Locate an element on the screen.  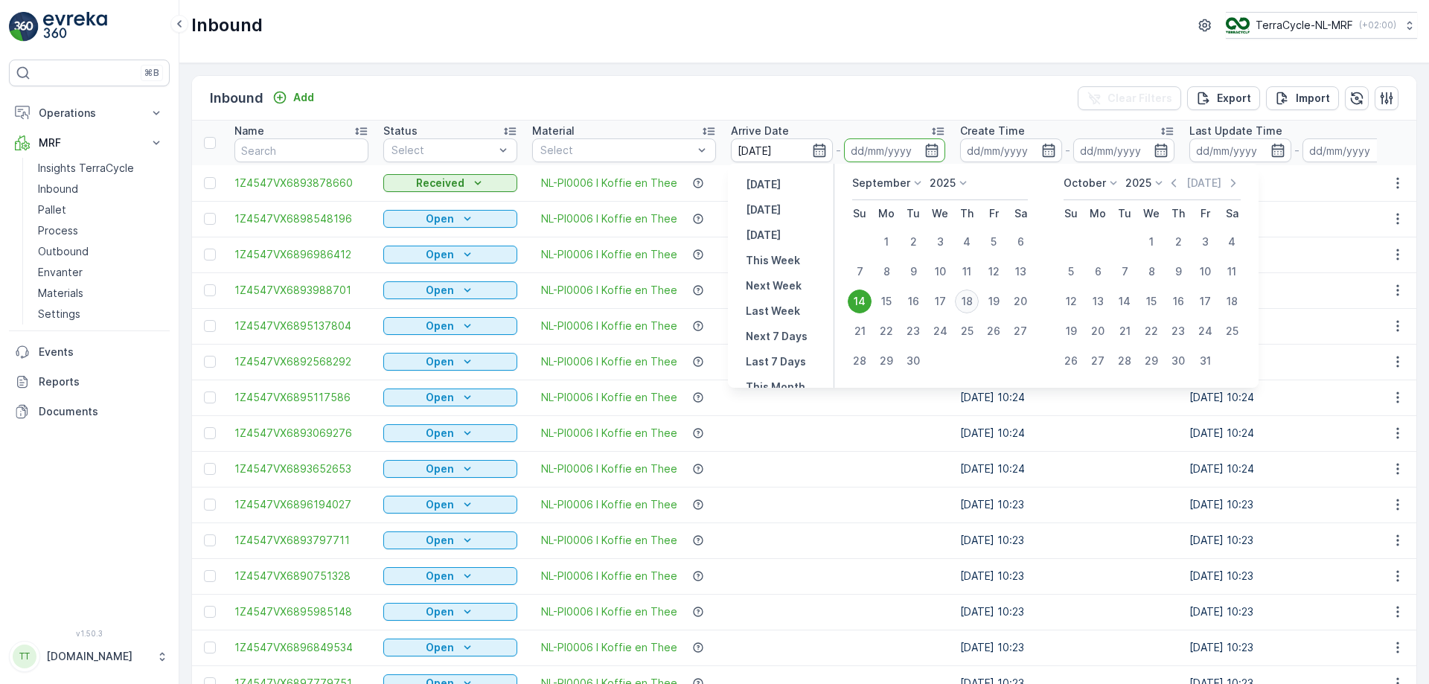
div: 26 is located at coordinates (994, 331).